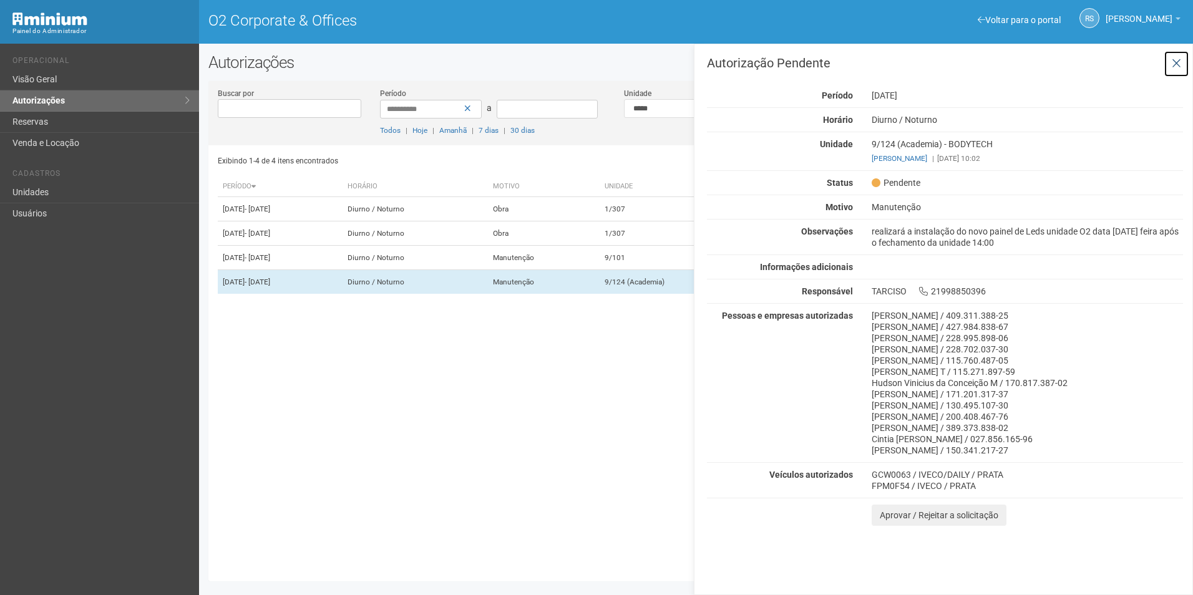  I want to click on a: Hoje, so click(420, 130).